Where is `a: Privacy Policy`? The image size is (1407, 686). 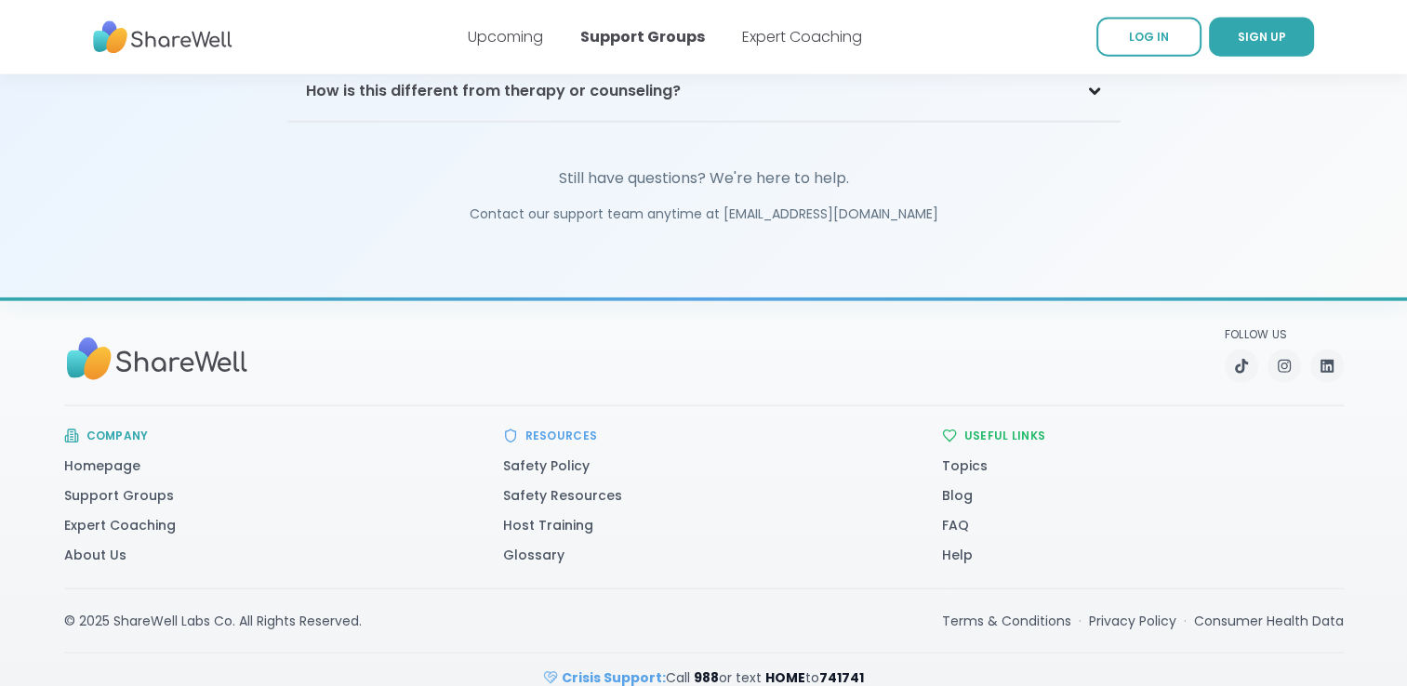
a: Privacy Policy is located at coordinates (1133, 621).